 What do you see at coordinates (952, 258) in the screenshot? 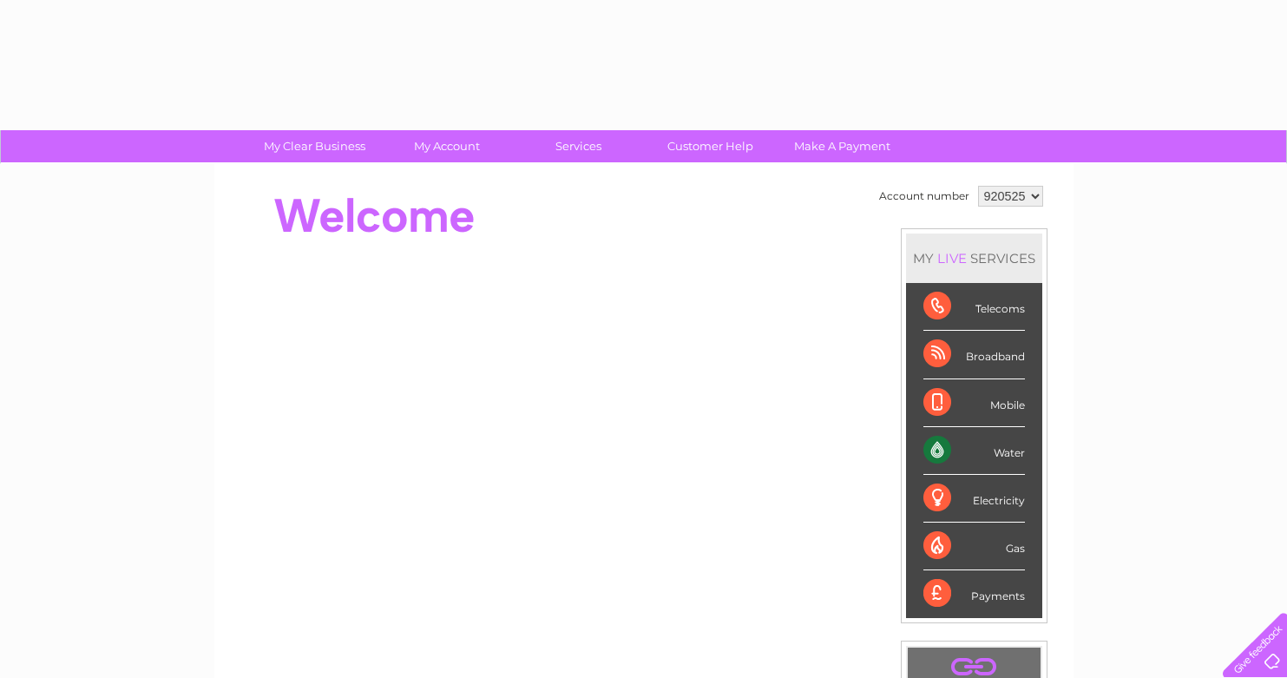
I see `div: LIVE` at bounding box center [952, 258].